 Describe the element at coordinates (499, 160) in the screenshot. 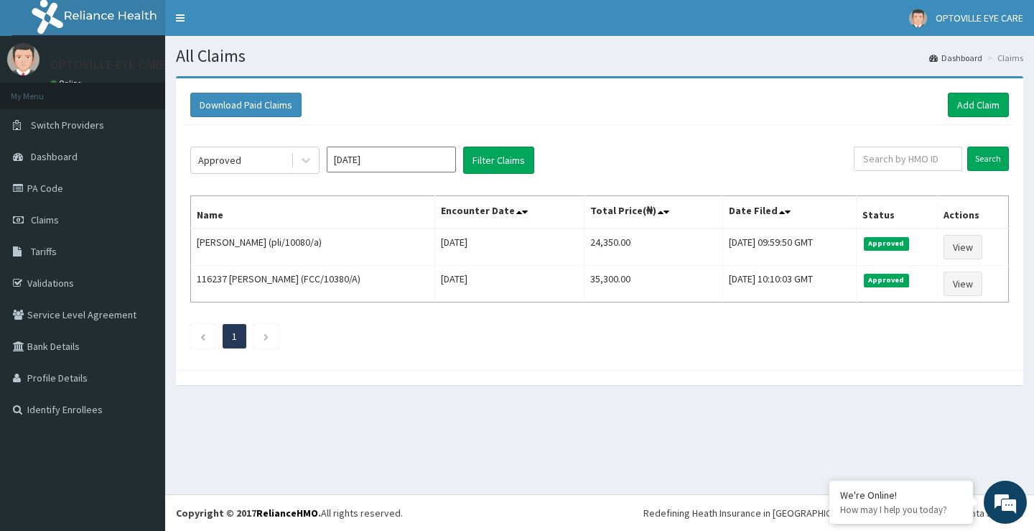

I see `button: Filter Claims` at that location.